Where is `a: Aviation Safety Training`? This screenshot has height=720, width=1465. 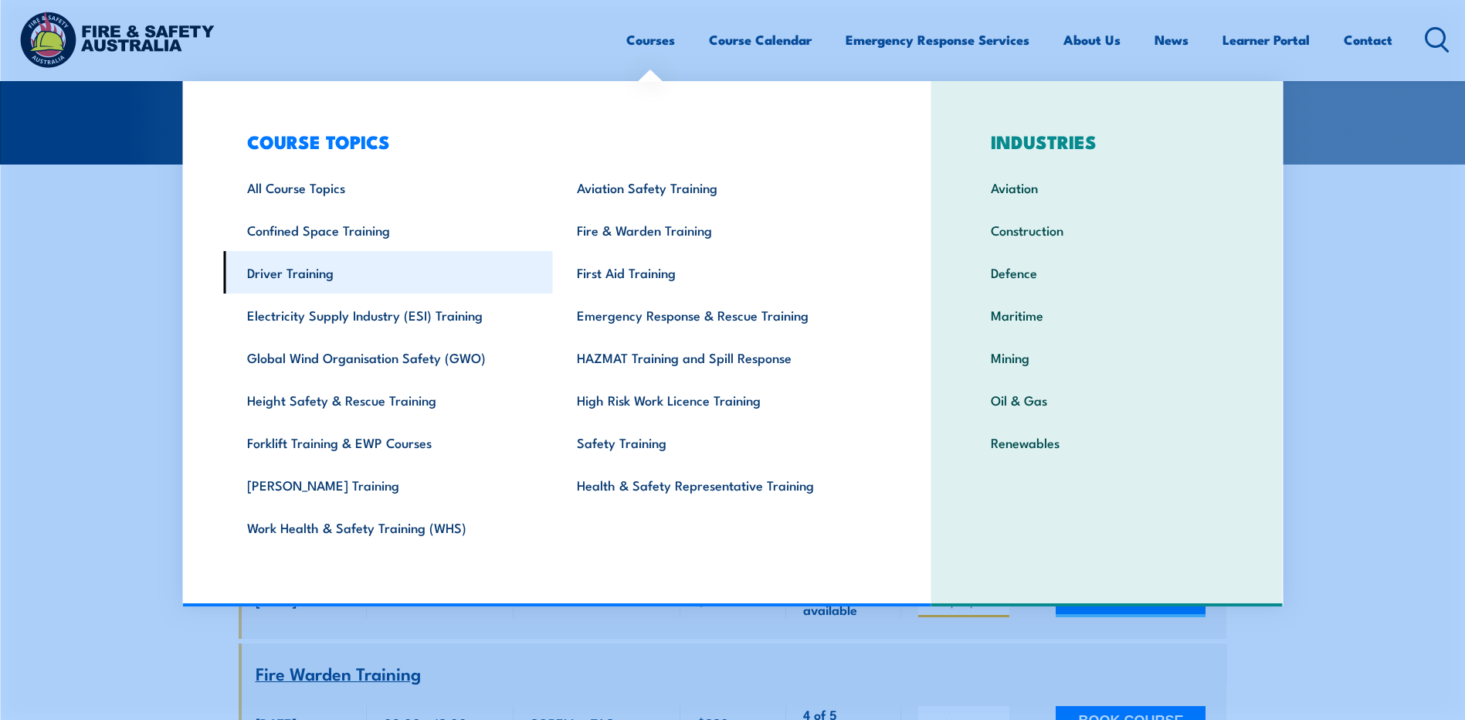 a: Aviation Safety Training is located at coordinates (717, 187).